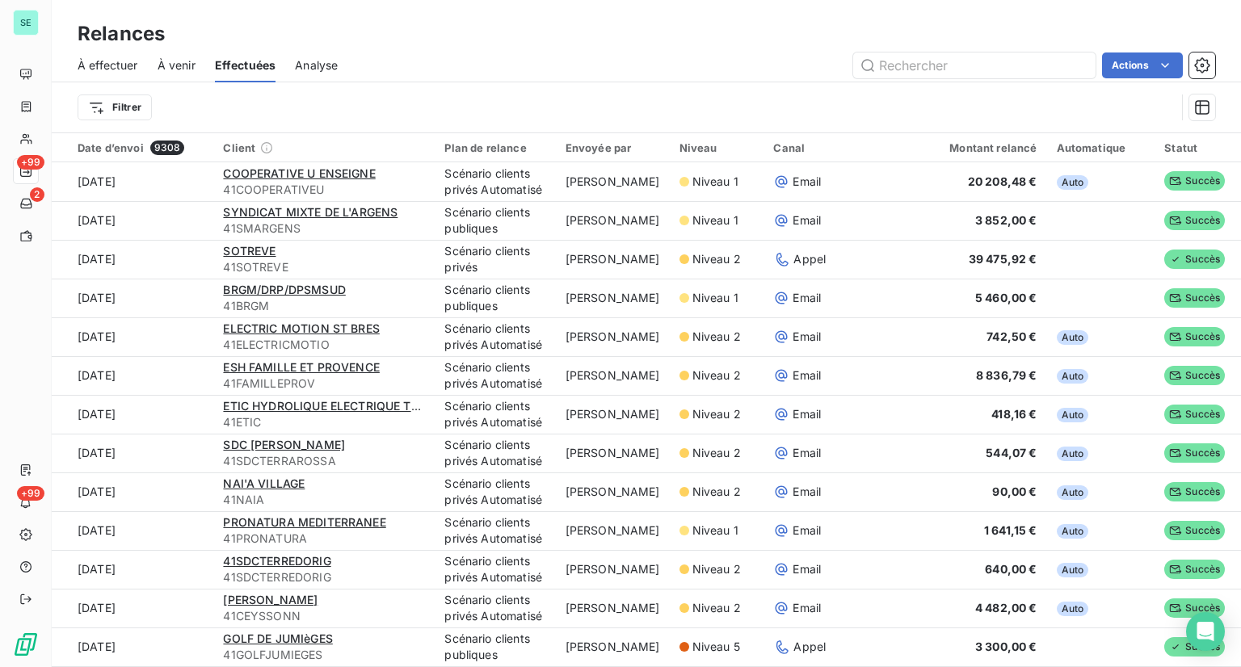 Image resolution: width=1241 pixels, height=667 pixels. Describe the element at coordinates (31, 494) in the screenshot. I see `span: +99` at that location.